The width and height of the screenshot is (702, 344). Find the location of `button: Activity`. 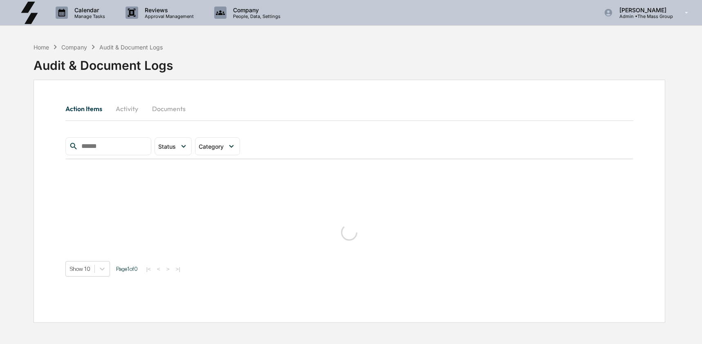

button: Activity is located at coordinates (127, 109).